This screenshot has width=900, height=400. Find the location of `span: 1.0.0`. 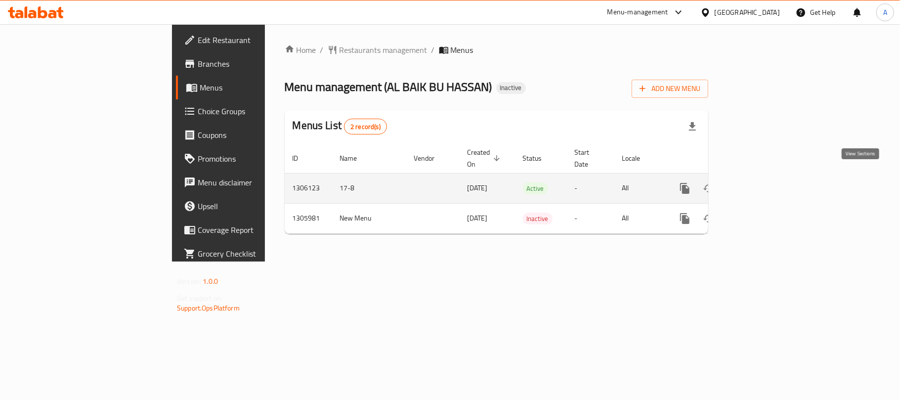

span: 1.0.0 is located at coordinates (210, 281).